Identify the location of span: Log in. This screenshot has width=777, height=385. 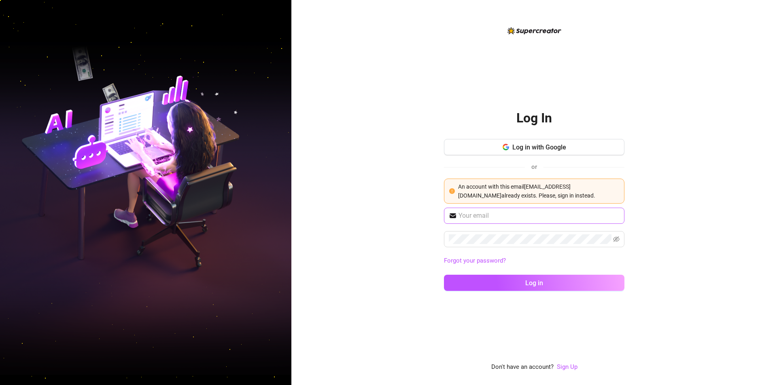
(534, 283).